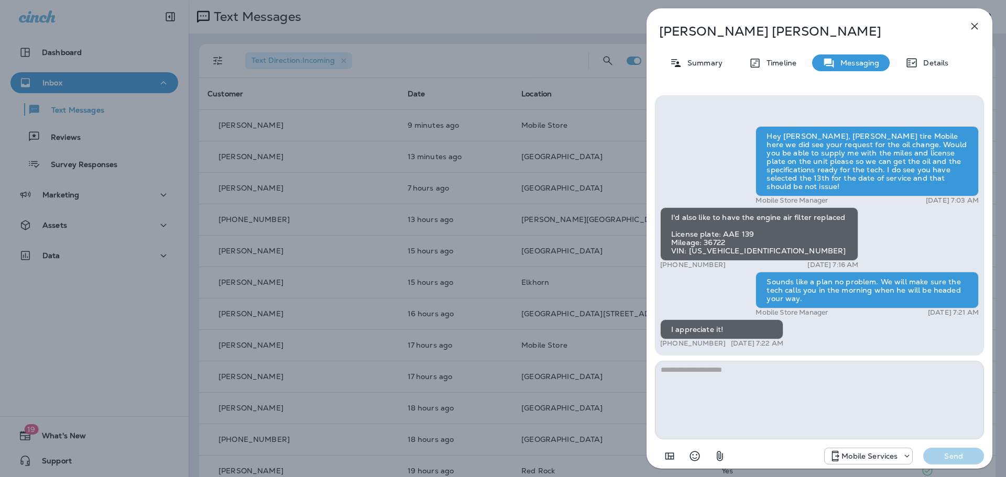  What do you see at coordinates (759, 234) in the screenshot?
I see `div: I'd also like to have the engine air filter replaced License plate: AAE 139 Mileage: 36722 VIN: [...` at bounding box center [759, 234].